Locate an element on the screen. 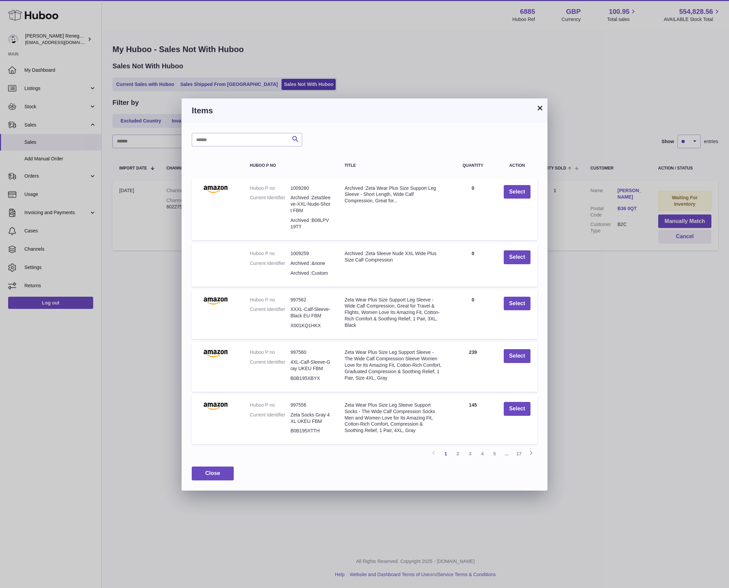  th: Action is located at coordinates (517, 166).